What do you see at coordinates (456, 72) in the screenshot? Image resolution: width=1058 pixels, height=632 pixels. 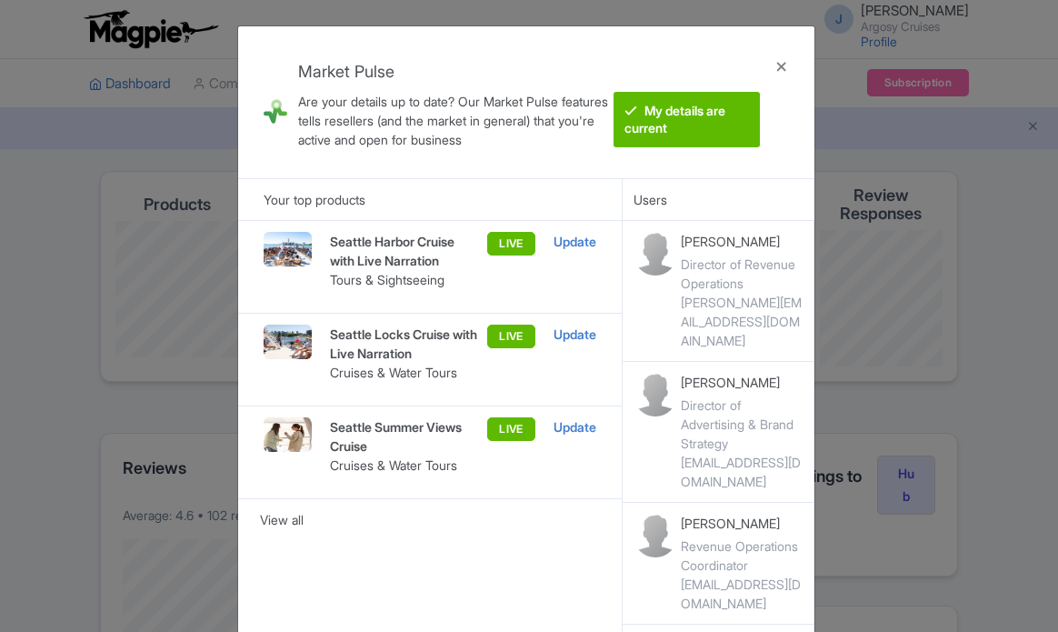 I see `h4: Market Pulse` at bounding box center [456, 72].